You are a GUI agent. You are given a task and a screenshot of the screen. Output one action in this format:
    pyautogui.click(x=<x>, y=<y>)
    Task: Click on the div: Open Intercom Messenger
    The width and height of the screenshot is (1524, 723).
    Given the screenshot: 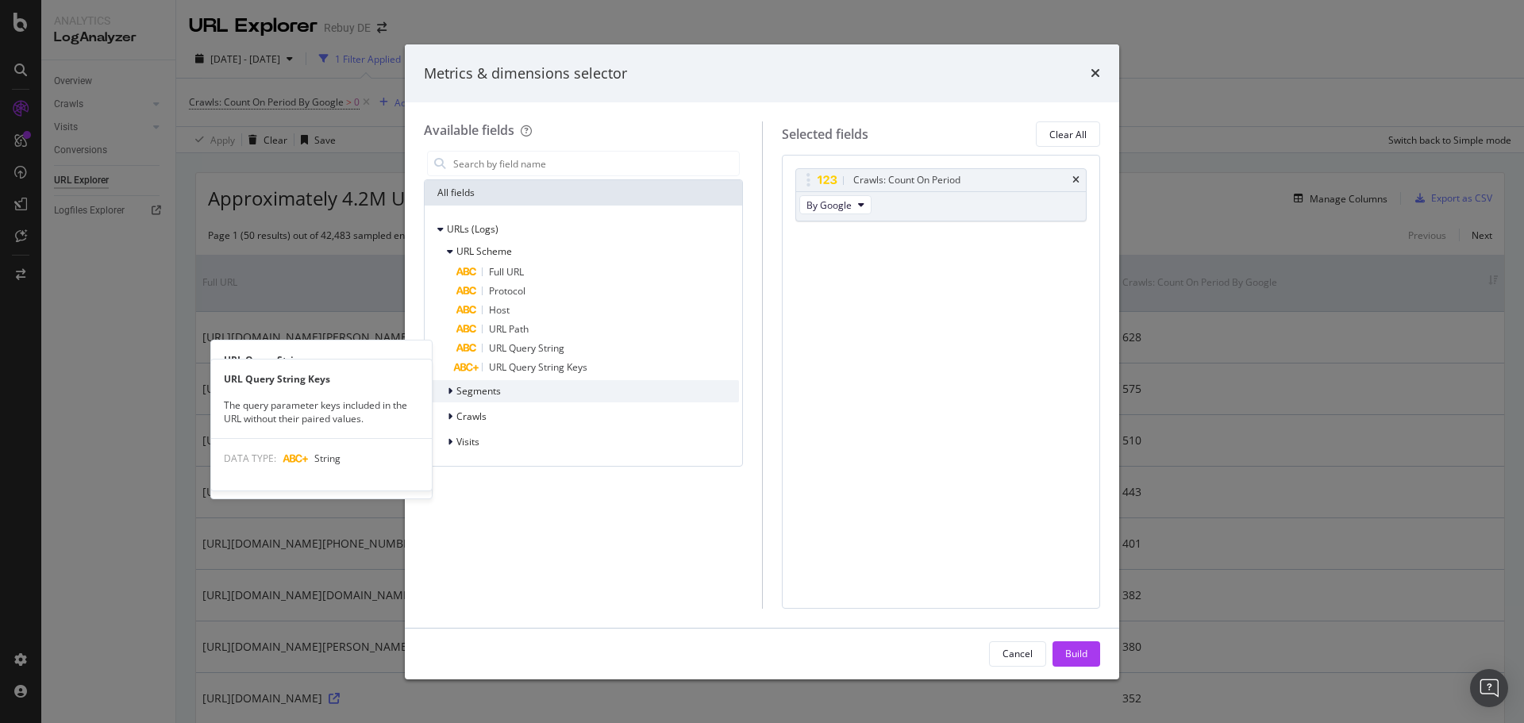 What is the action you would take?
    pyautogui.click(x=1489, y=688)
    